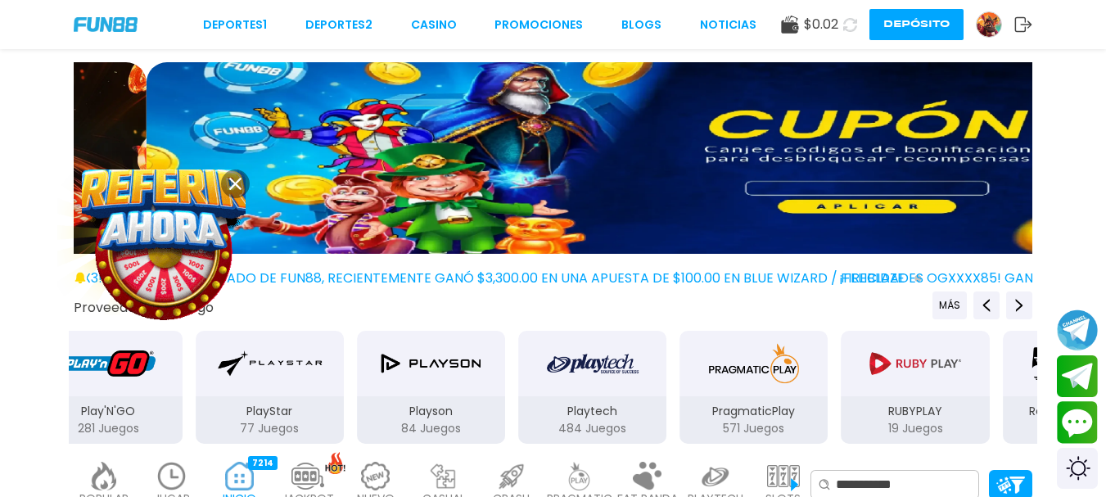 The height and width of the screenshot is (497, 1106). I want to click on p: 281 Juegos, so click(108, 428).